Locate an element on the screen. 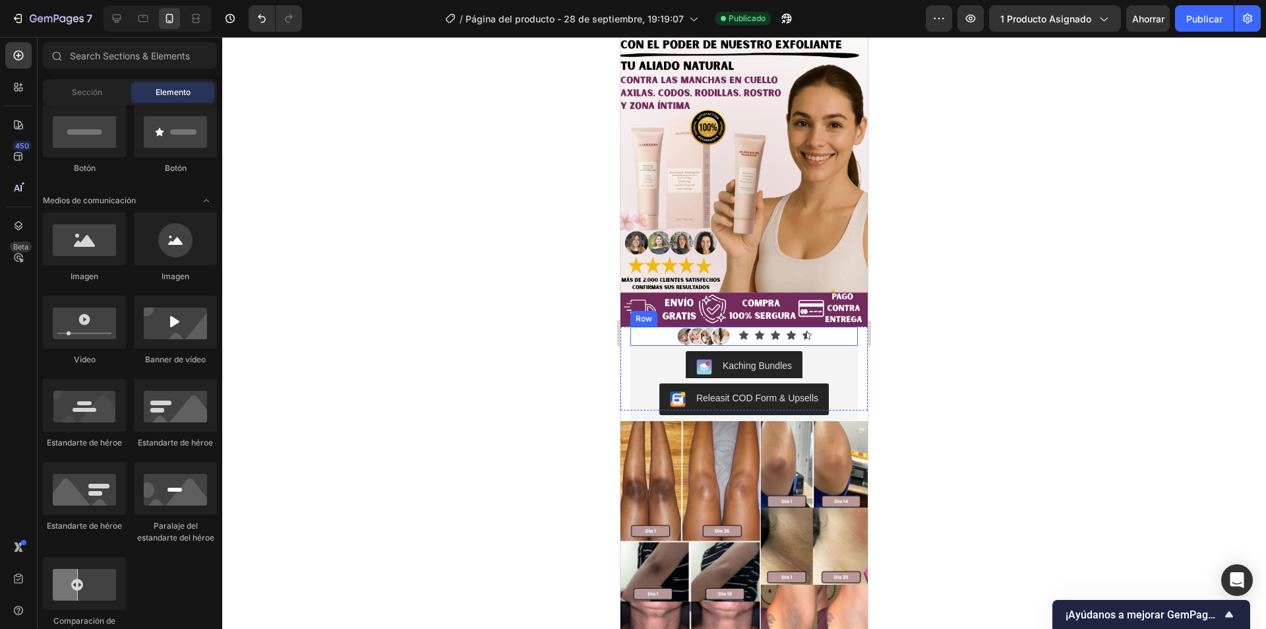 This screenshot has width=1266, height=629. div: Abrir Intercom Messenger is located at coordinates (1237, 580).